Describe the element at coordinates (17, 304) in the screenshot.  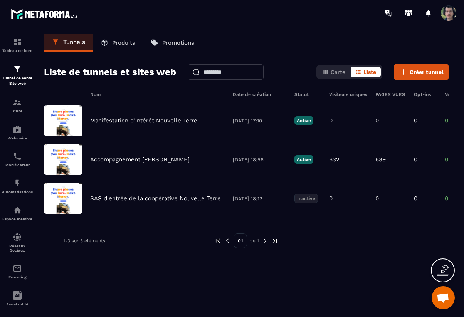
I see `p: Assistant IA` at that location.